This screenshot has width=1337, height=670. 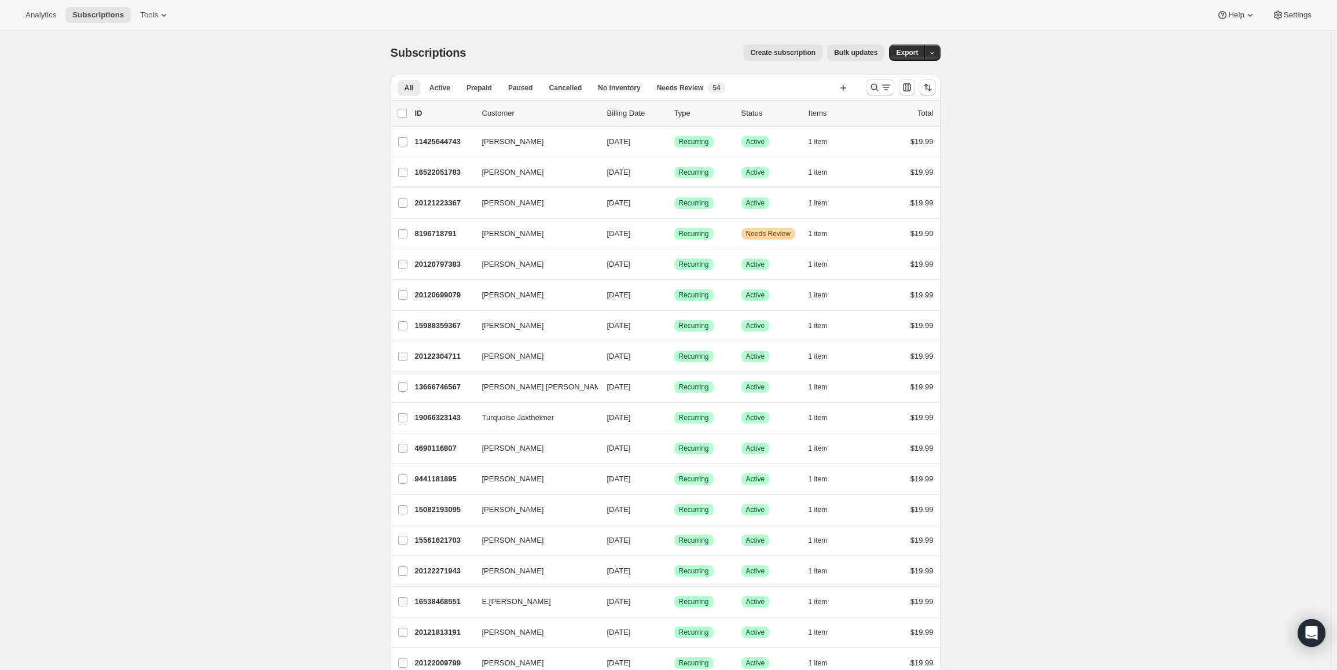 I want to click on div: Open Intercom Messenger, so click(x=1312, y=633).